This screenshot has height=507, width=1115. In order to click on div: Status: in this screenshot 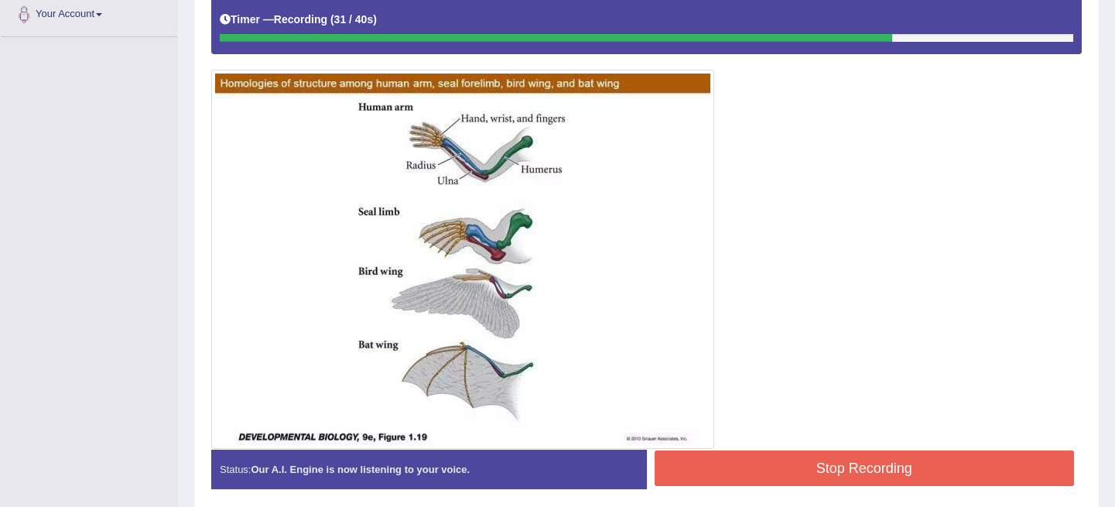, I will do `click(429, 469)`.